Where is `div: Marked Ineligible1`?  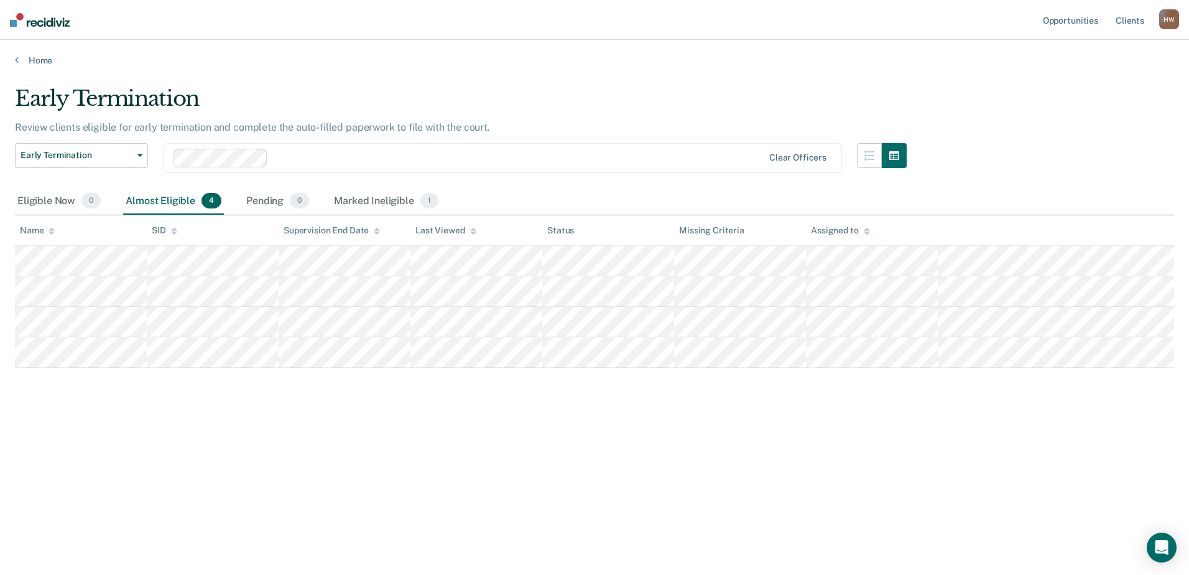 div: Marked Ineligible1 is located at coordinates (386, 202).